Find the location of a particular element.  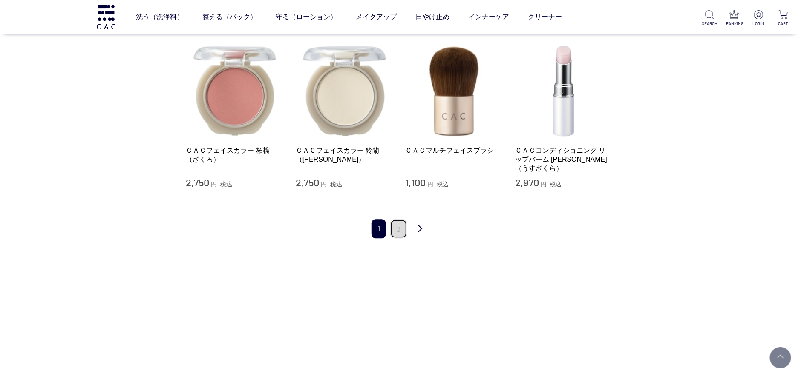

a: メイクアップ is located at coordinates (376, 17).